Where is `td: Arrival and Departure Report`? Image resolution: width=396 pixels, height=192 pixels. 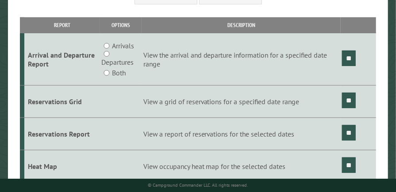
td: Arrival and Departure Report is located at coordinates (62, 59).